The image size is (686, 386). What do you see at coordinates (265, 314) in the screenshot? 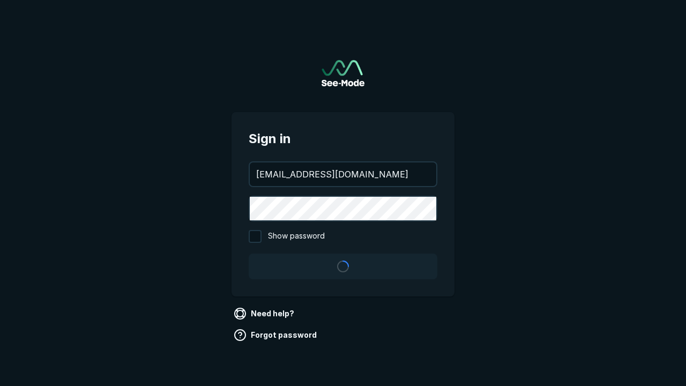
I see `a: Need help?` at bounding box center [265, 314].